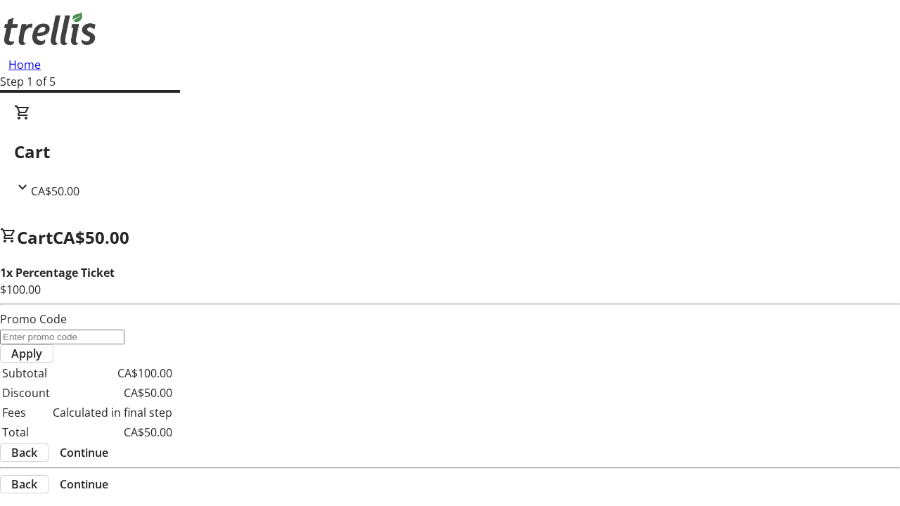  I want to click on td: CA$100.00, so click(112, 373).